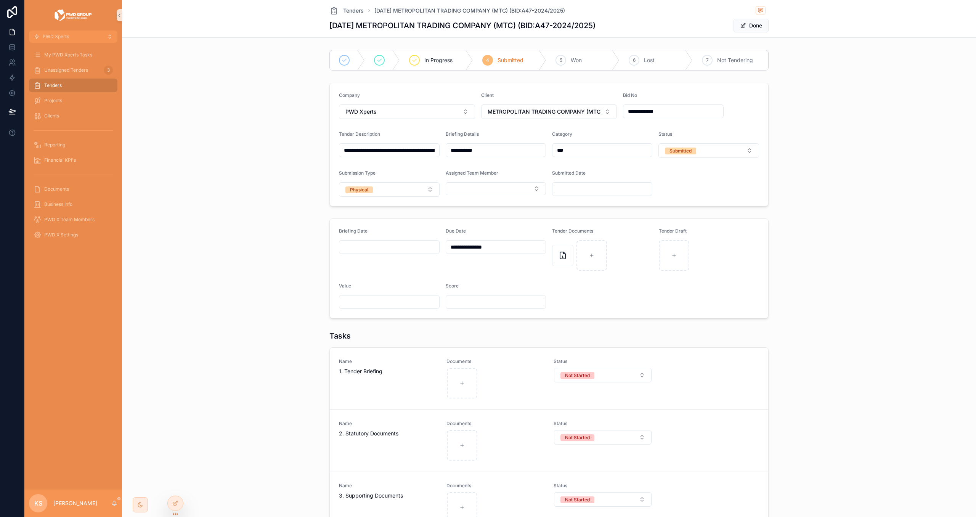 This screenshot has height=517, width=976. What do you see at coordinates (561, 60) in the screenshot?
I see `span: 5` at bounding box center [561, 60].